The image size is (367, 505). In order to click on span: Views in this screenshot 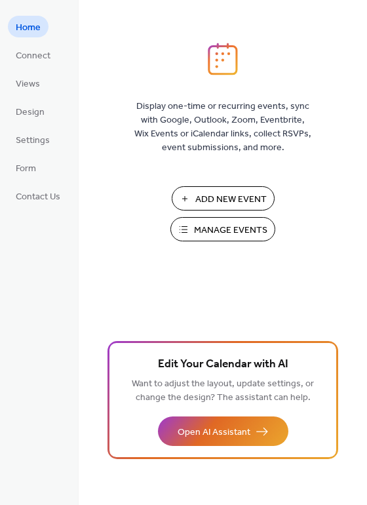, I will do `click(28, 84)`.